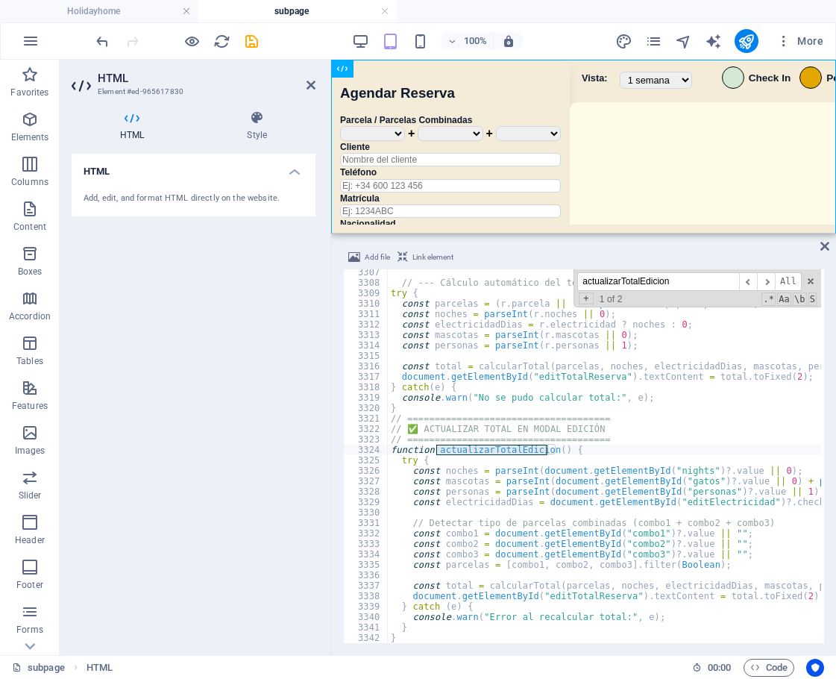  I want to click on button: navigator, so click(684, 41).